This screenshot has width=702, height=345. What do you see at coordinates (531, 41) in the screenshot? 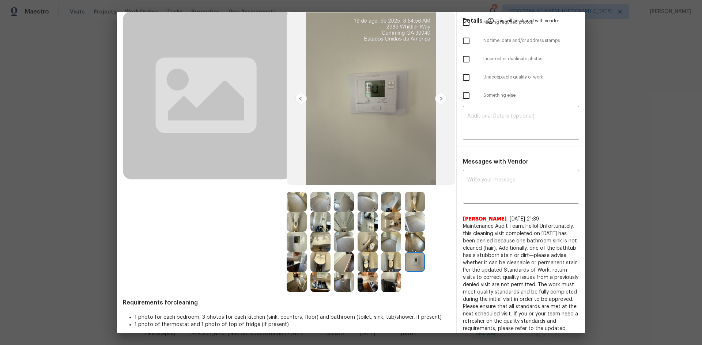
I see `span: No time, date and/or address stamps` at bounding box center [531, 41].